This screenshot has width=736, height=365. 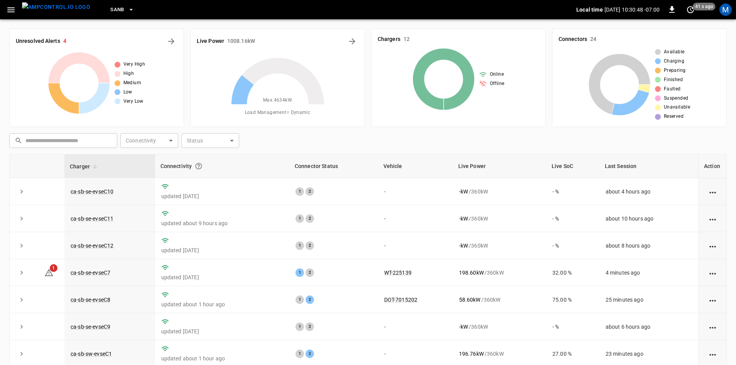 I want to click on h6: Chargers, so click(x=389, y=39).